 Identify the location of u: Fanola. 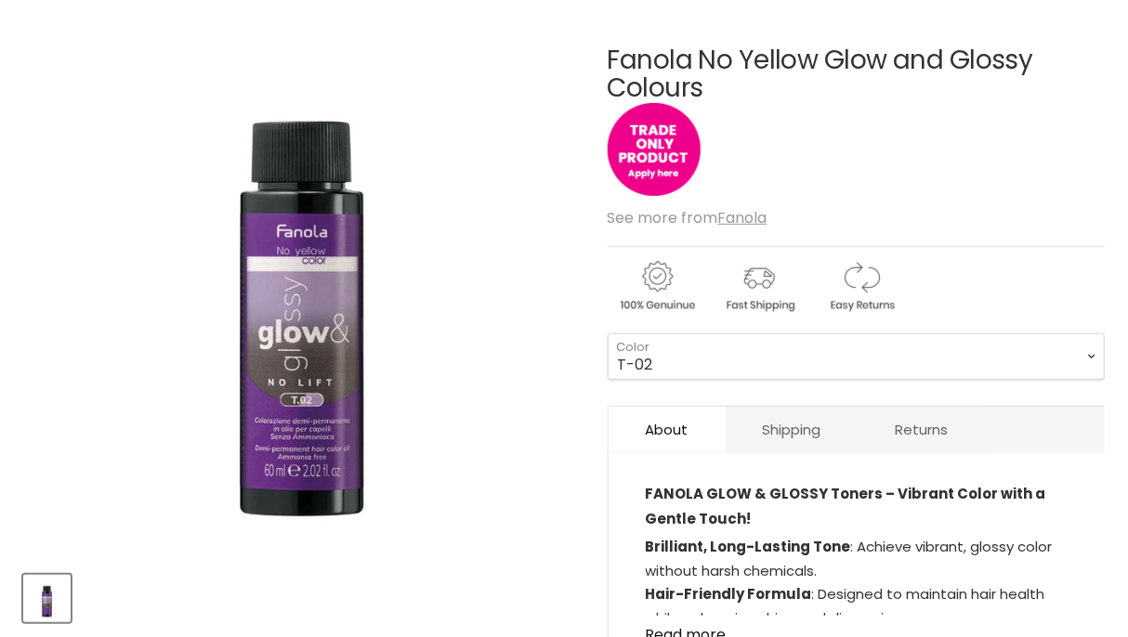
(742, 217).